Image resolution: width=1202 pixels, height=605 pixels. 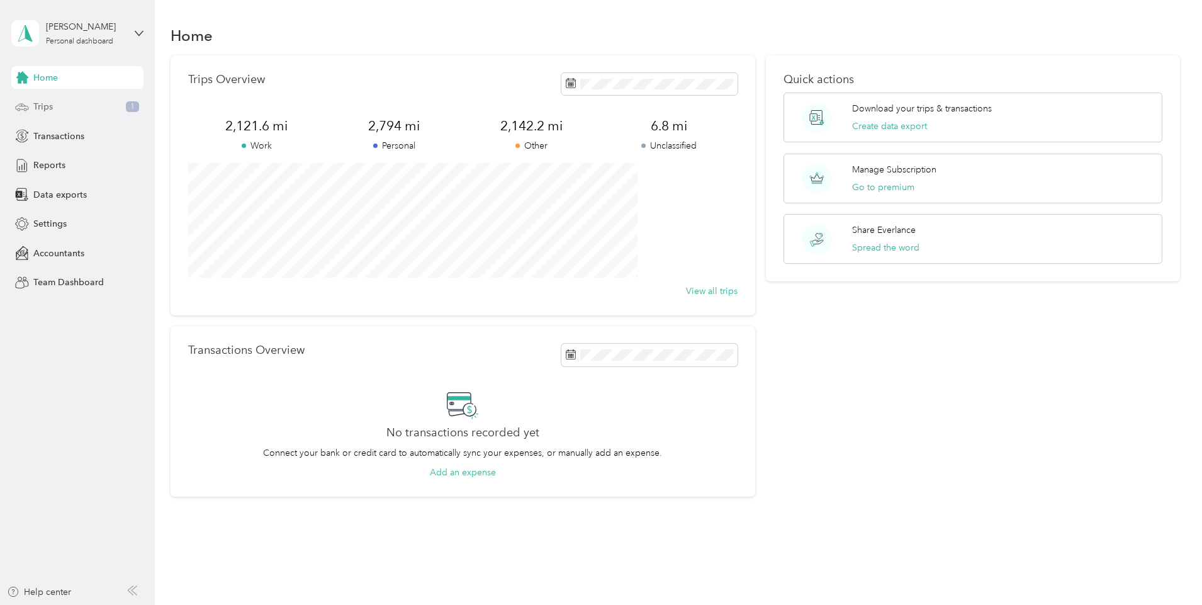 What do you see at coordinates (890, 126) in the screenshot?
I see `button: Create data export` at bounding box center [890, 126].